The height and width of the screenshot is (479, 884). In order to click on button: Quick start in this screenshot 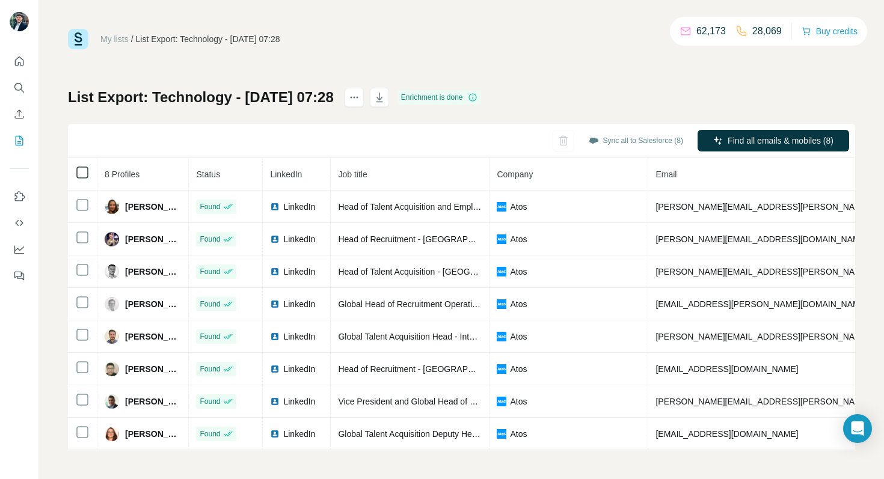, I will do `click(19, 61)`.